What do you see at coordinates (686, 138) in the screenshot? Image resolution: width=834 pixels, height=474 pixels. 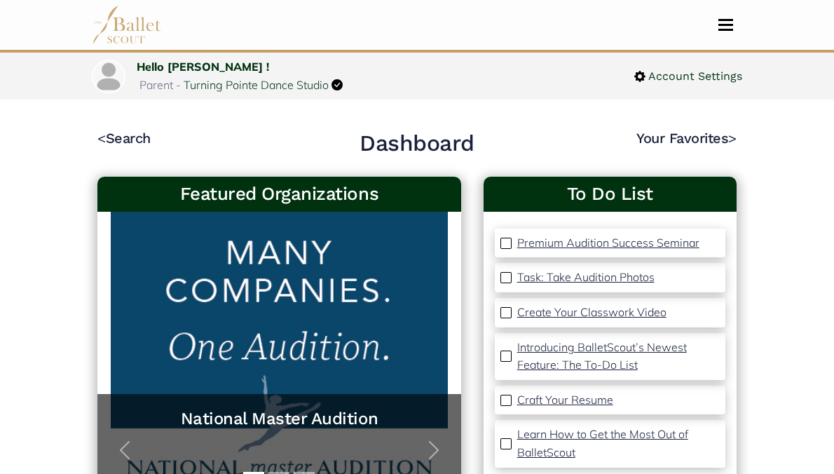 I see `a: Your Favorites>` at bounding box center [686, 138].